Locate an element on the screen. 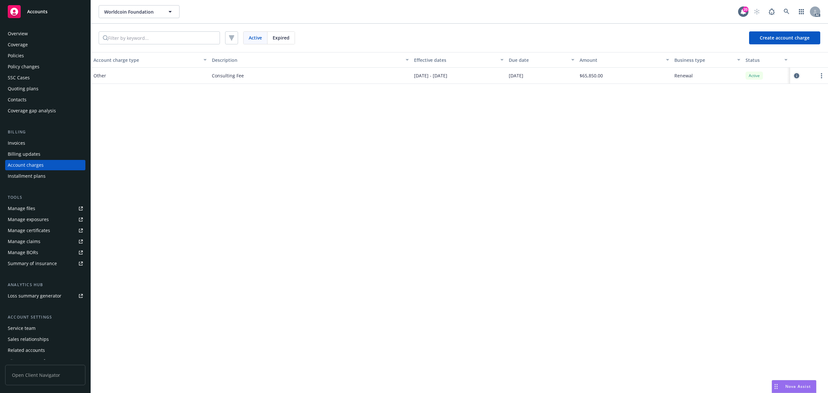 This screenshot has width=828, height=393. a: Policies is located at coordinates (45, 56).